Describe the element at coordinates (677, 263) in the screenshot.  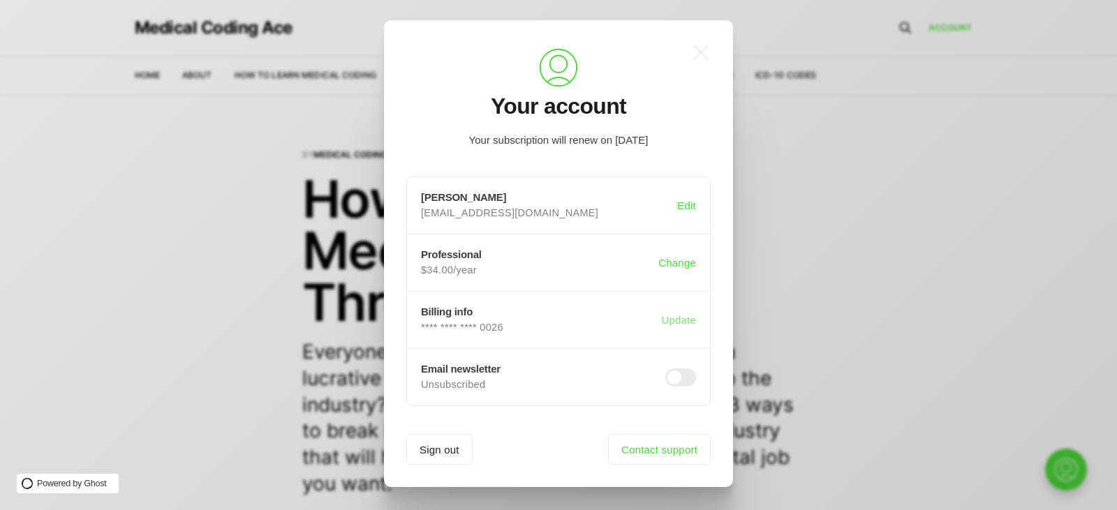
I see `button: Change` at that location.